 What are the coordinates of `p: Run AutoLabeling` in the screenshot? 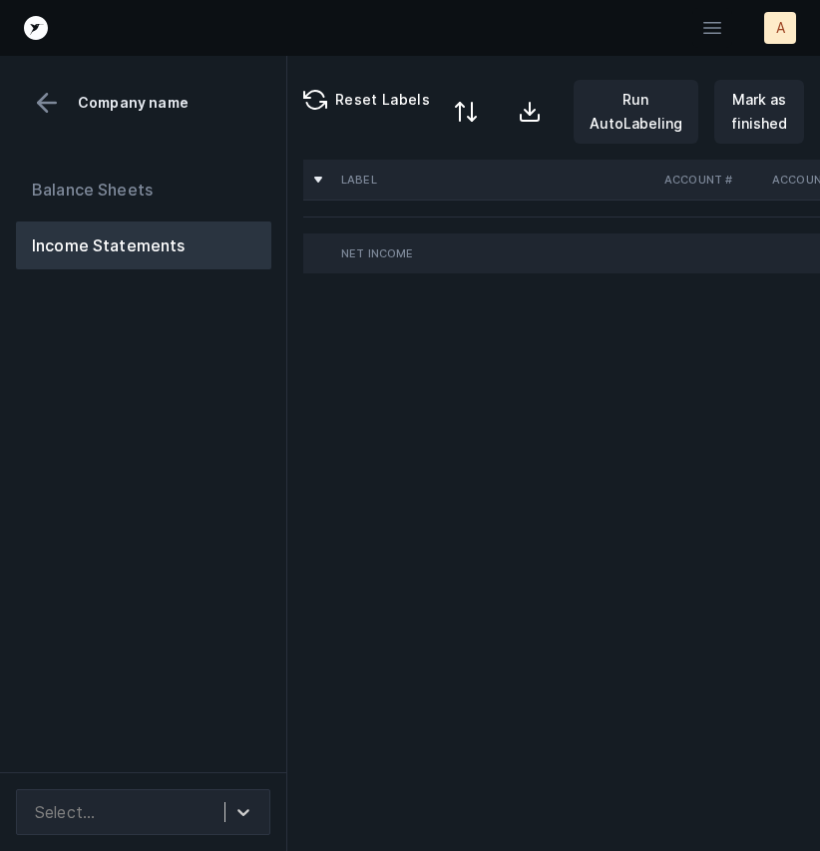 It's located at (636, 112).